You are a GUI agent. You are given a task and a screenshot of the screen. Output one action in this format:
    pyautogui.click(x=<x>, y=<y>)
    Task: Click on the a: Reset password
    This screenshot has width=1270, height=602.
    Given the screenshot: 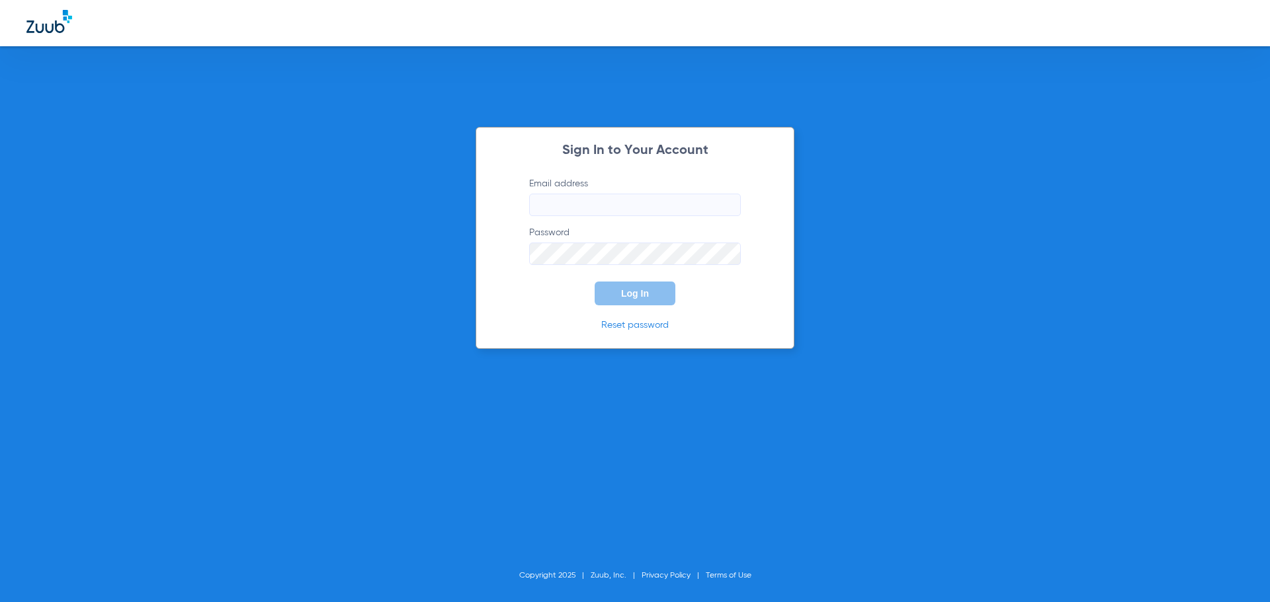 What is the action you would take?
    pyautogui.click(x=635, y=325)
    